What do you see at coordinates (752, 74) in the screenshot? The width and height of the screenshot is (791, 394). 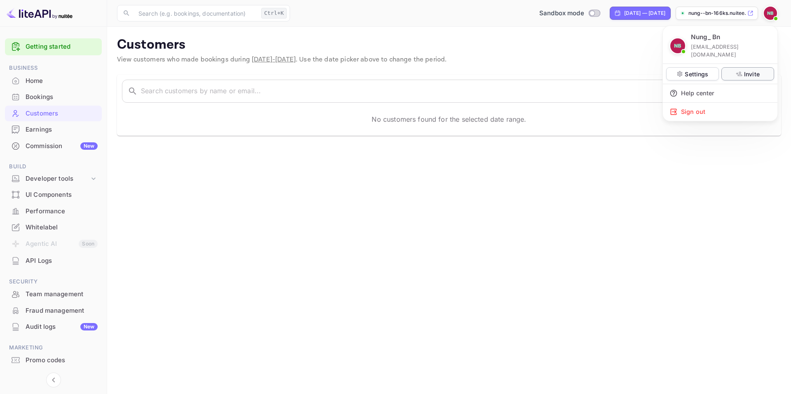 I see `p: Invite` at bounding box center [752, 74].